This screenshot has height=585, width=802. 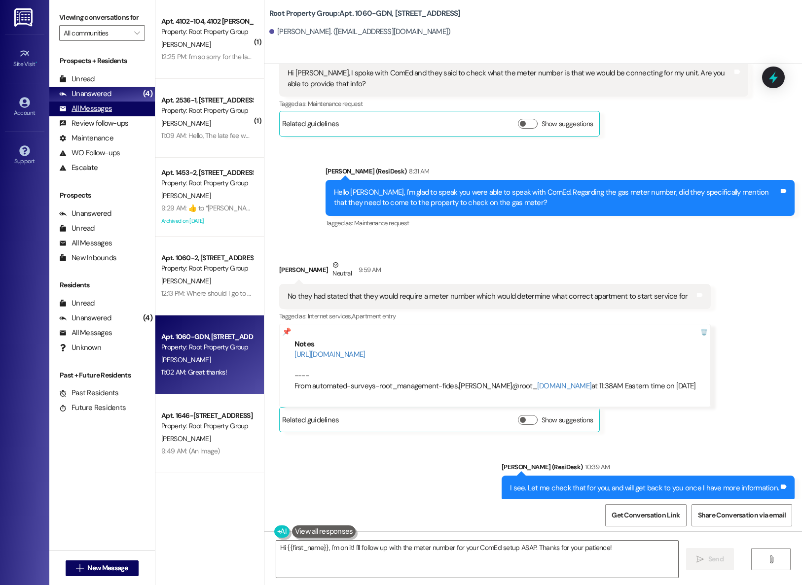 What do you see at coordinates (94, 123) in the screenshot?
I see `div: Review follow-ups` at bounding box center [94, 123].